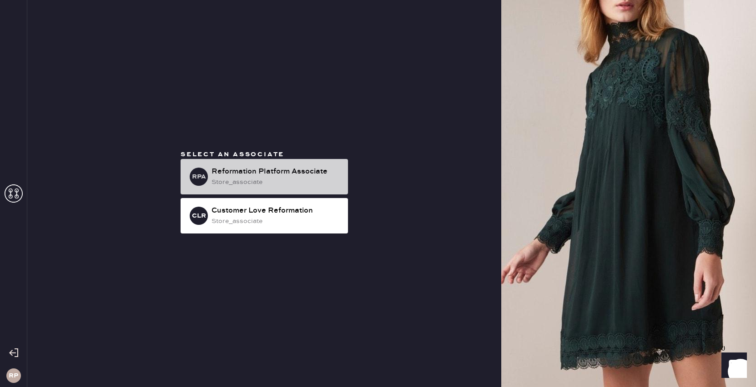 The width and height of the screenshot is (756, 387). Describe the element at coordinates (13, 376) in the screenshot. I see `h3: RP` at that location.